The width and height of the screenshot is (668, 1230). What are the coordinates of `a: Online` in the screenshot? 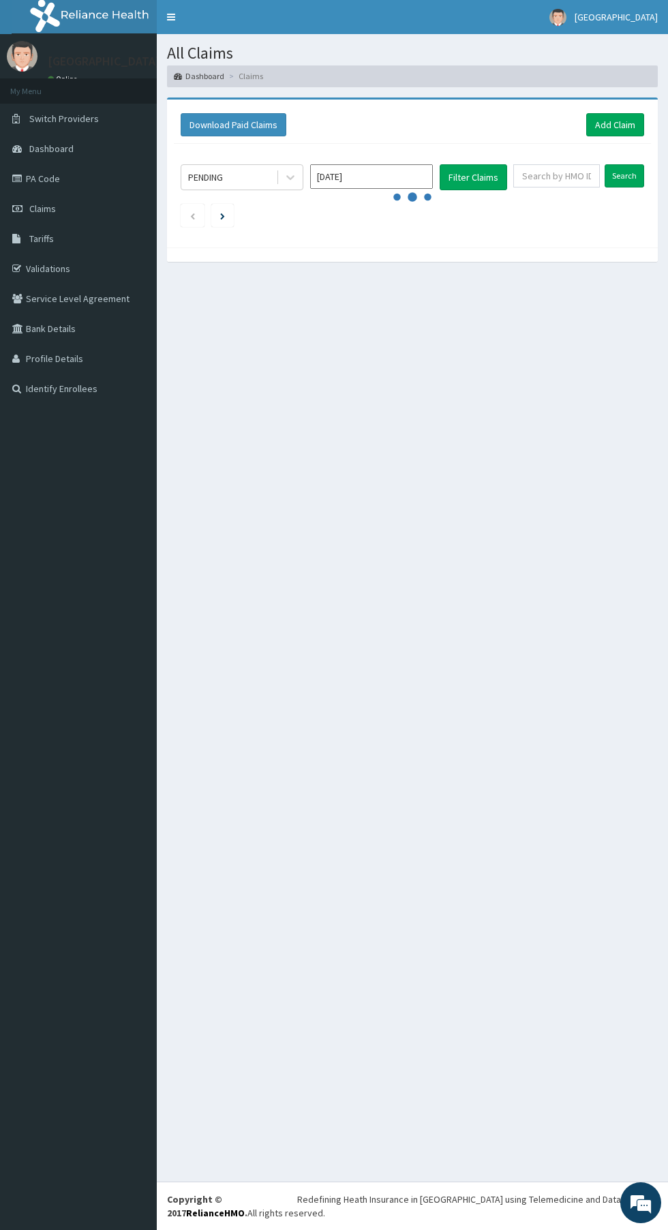 It's located at (64, 79).